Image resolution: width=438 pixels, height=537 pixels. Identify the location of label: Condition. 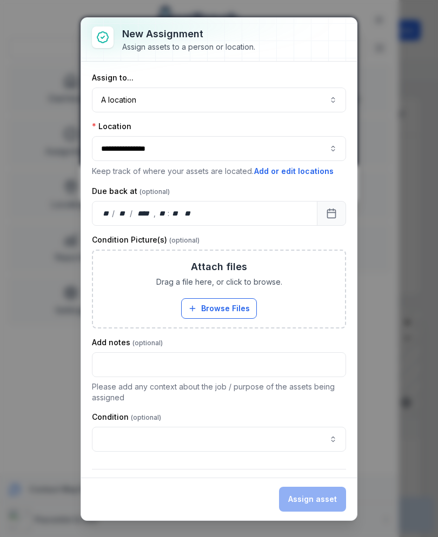
(127, 417).